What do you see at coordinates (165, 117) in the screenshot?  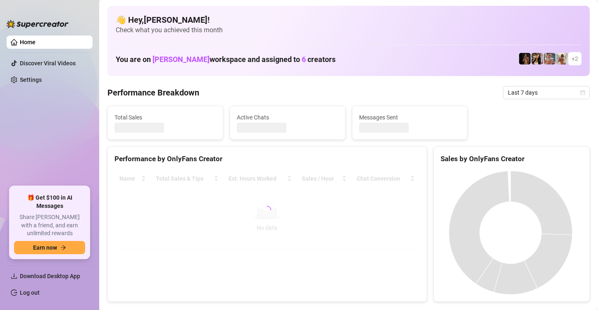 I see `span: Total Sales` at bounding box center [165, 117].